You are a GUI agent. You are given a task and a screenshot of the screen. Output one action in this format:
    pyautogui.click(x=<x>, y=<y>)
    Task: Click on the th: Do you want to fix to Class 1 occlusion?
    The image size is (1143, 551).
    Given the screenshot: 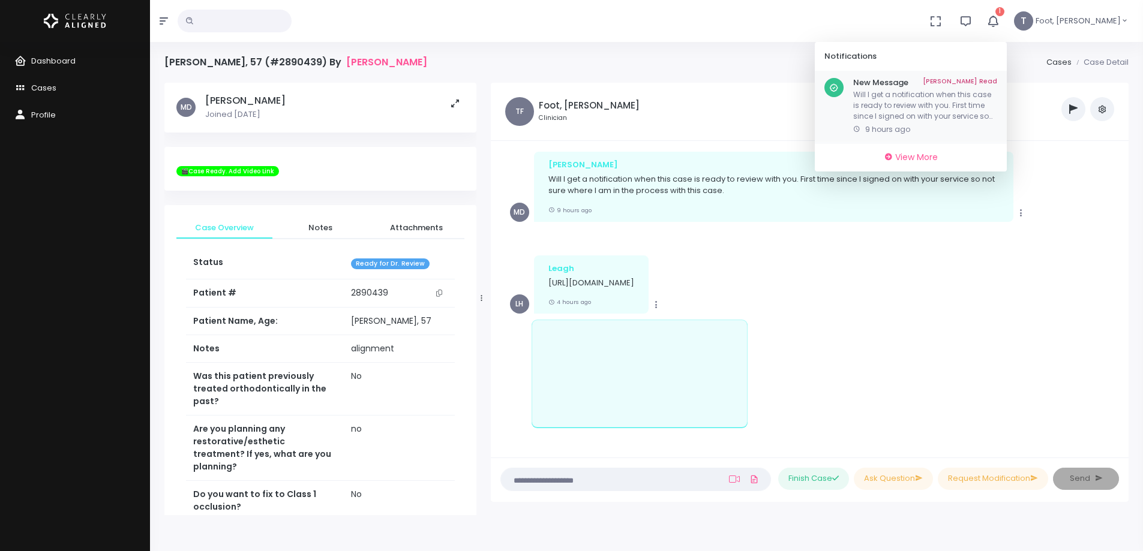 What is the action you would take?
    pyautogui.click(x=265, y=501)
    